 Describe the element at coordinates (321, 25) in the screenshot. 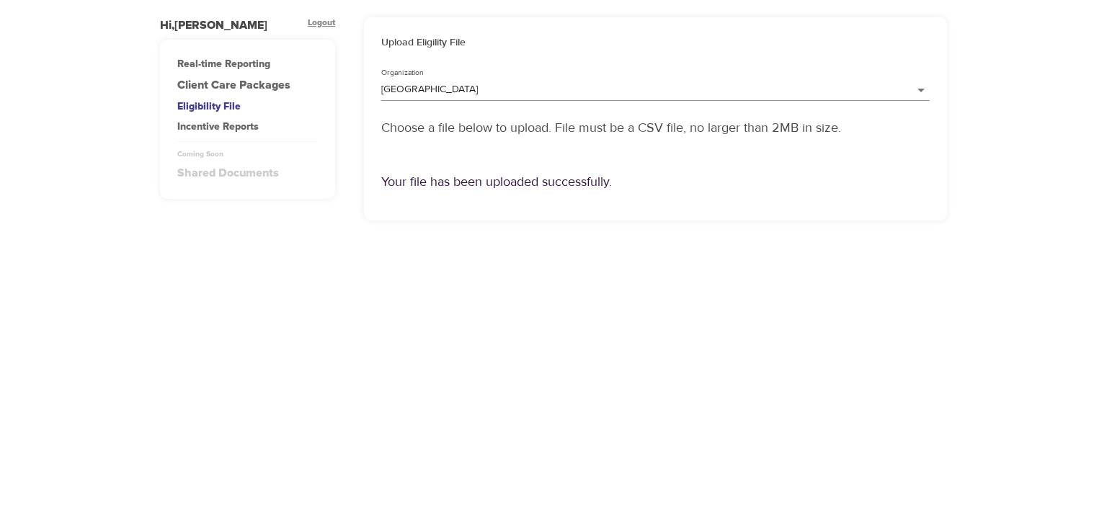

I see `div: Logout` at that location.